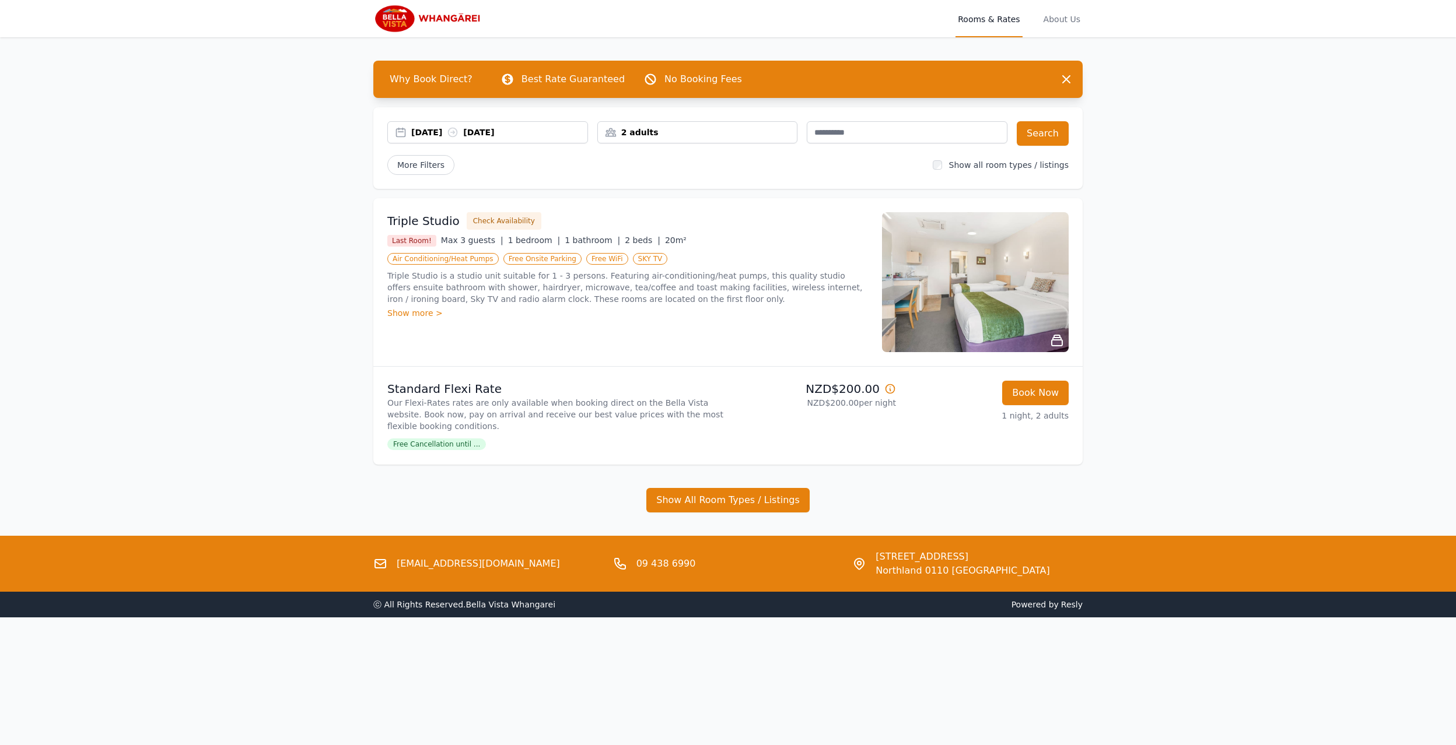  What do you see at coordinates (464, 605) in the screenshot?
I see `span: ⓒ All Rights Reserved. Bella Vista Whangarei` at bounding box center [464, 605].